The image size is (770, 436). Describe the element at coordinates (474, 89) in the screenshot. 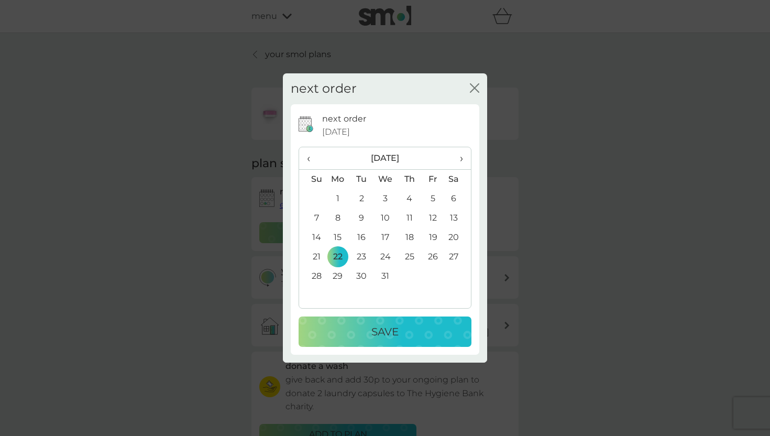

I see `button: close` at that location.